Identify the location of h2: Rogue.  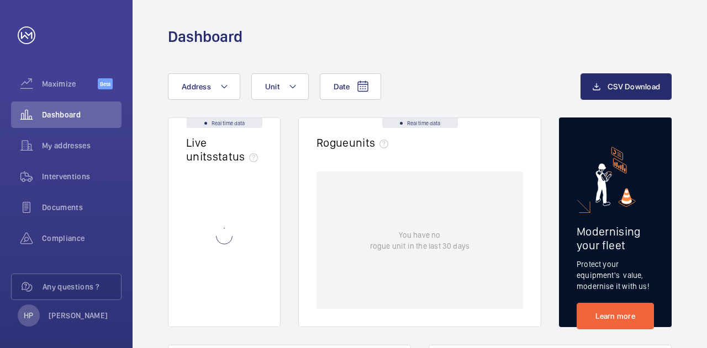
(355, 142).